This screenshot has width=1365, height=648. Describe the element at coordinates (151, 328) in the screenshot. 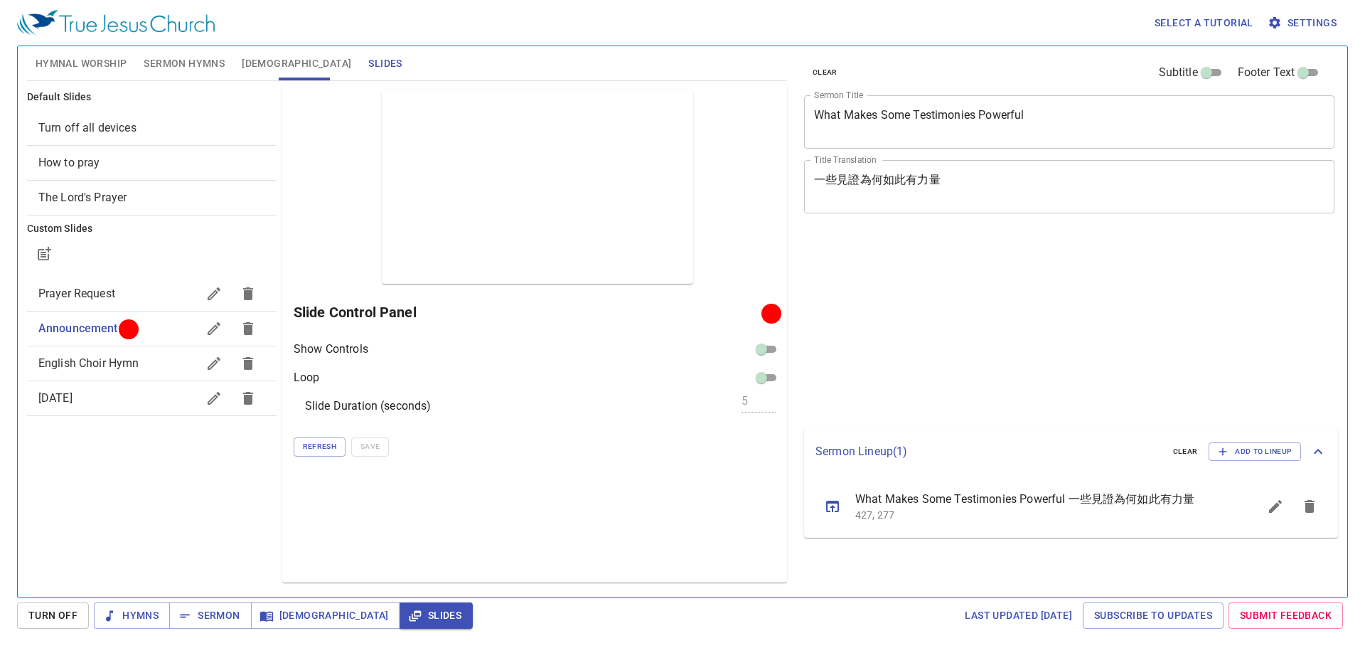

I see `div: Announcement` at that location.